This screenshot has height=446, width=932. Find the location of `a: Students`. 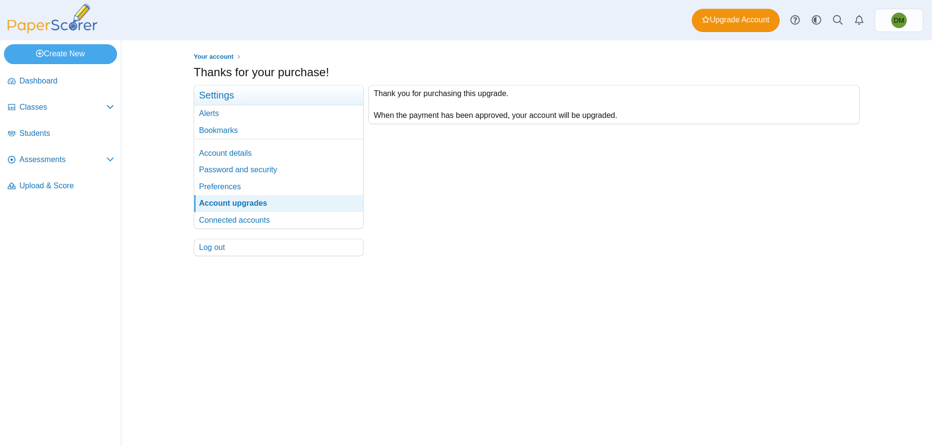

a: Students is located at coordinates (61, 134).